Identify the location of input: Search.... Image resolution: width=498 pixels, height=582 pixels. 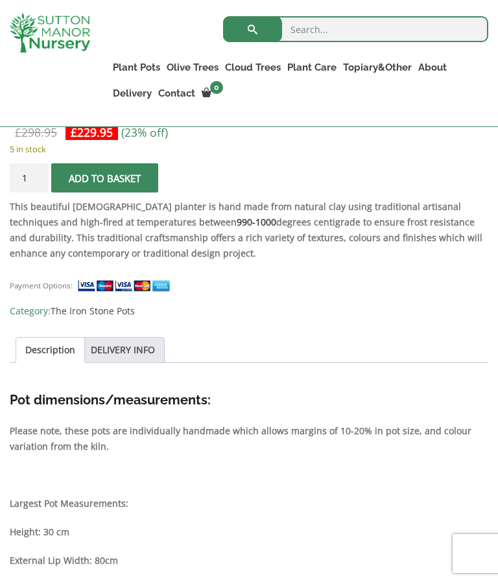
(355, 29).